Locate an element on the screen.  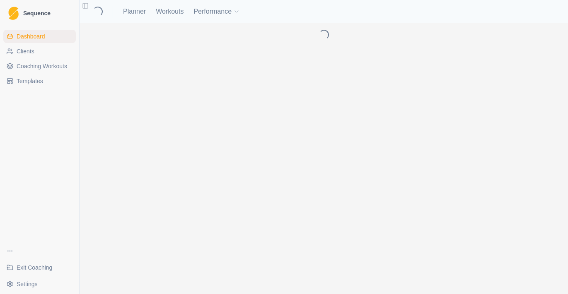
span: Clients is located at coordinates (25, 51).